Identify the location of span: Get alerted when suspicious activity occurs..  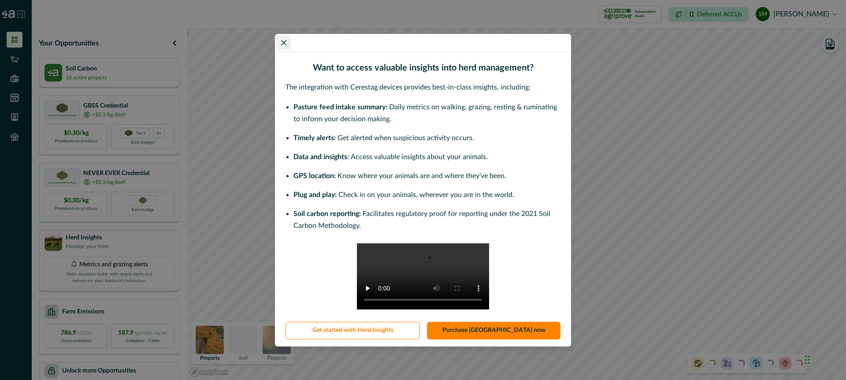
(406, 138).